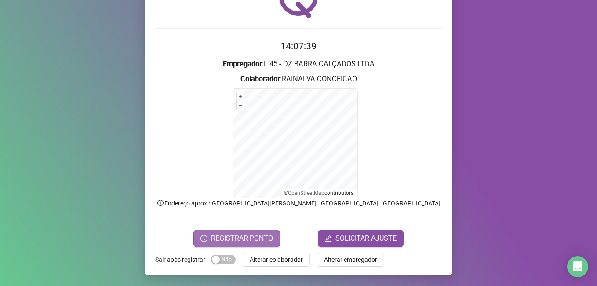 This screenshot has height=286, width=597. Describe the element at coordinates (276, 259) in the screenshot. I see `span: Alterar colaborador` at that location.